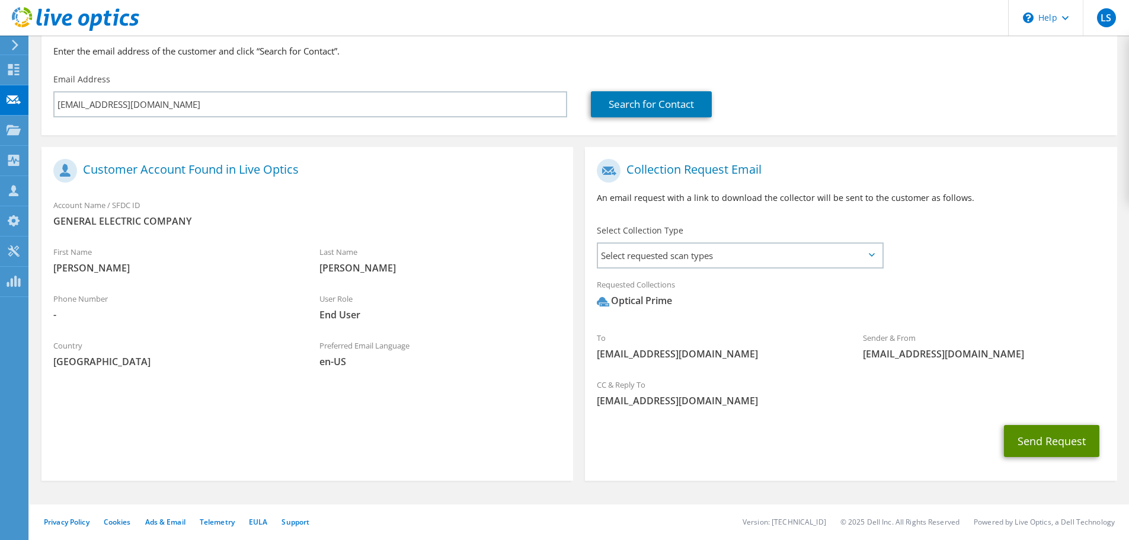 Image resolution: width=1129 pixels, height=540 pixels. Describe the element at coordinates (848, 171) in the screenshot. I see `h1: Collection Request Email` at that location.